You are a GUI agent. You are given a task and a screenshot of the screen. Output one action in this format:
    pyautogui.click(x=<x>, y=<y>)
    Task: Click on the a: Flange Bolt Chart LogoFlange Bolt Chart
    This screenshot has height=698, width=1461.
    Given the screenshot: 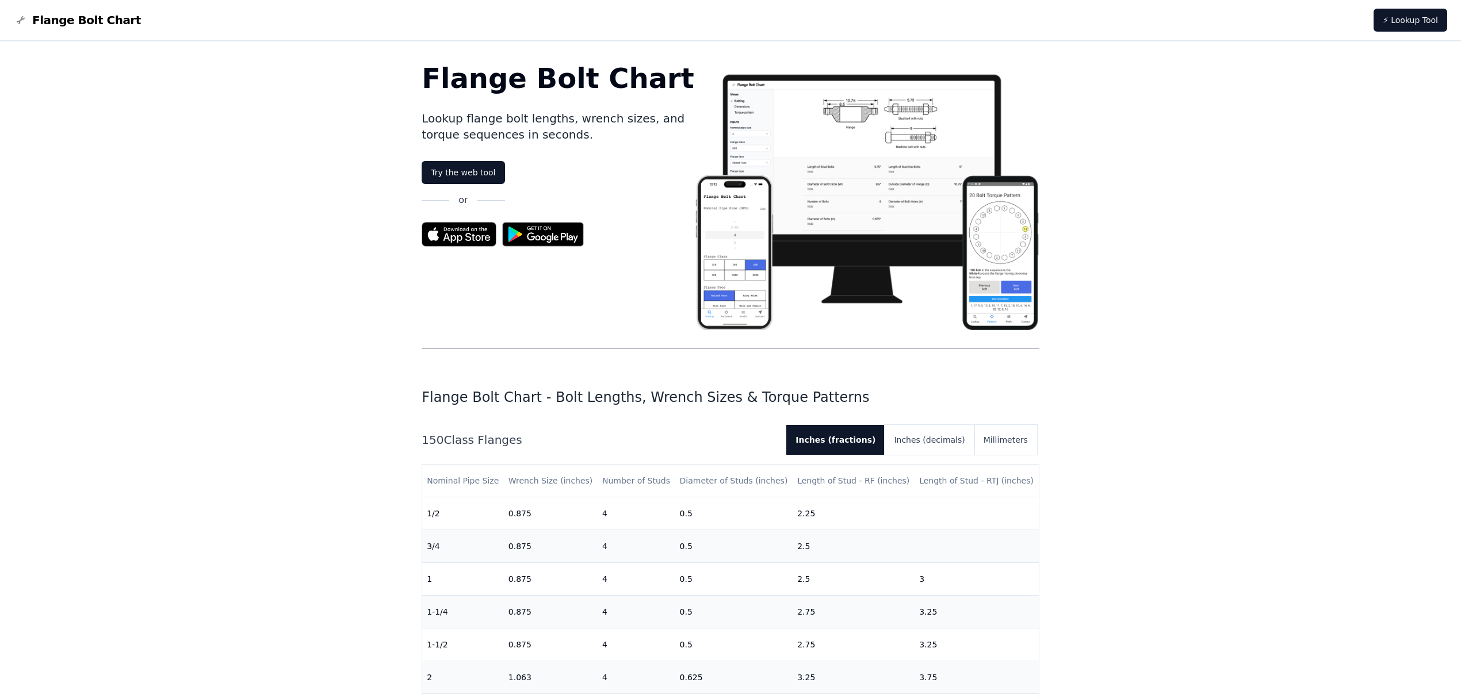 What is the action you would take?
    pyautogui.click(x=77, y=20)
    